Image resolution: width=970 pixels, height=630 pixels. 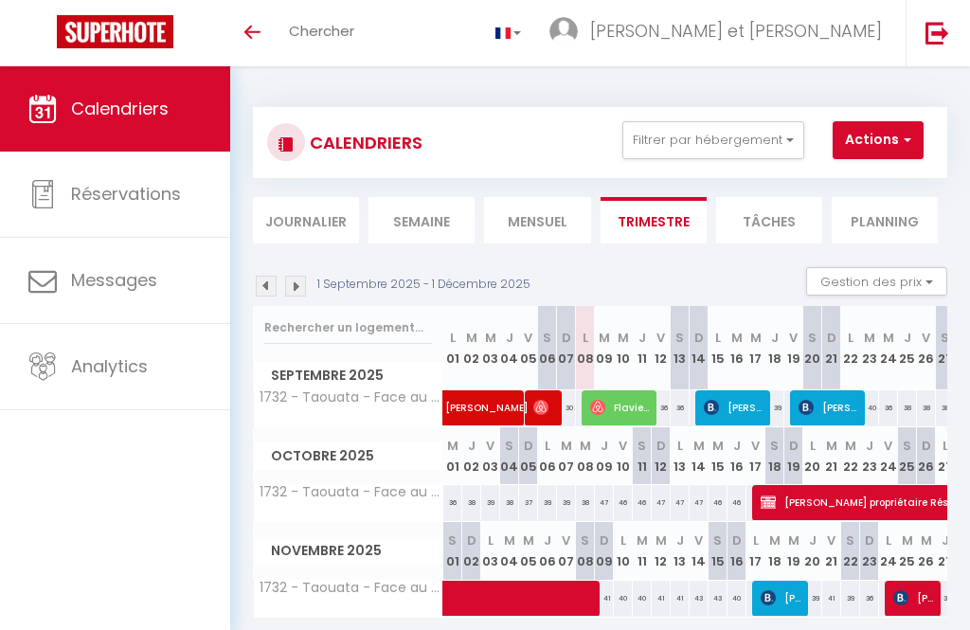 I want to click on th: 19, so click(x=793, y=550).